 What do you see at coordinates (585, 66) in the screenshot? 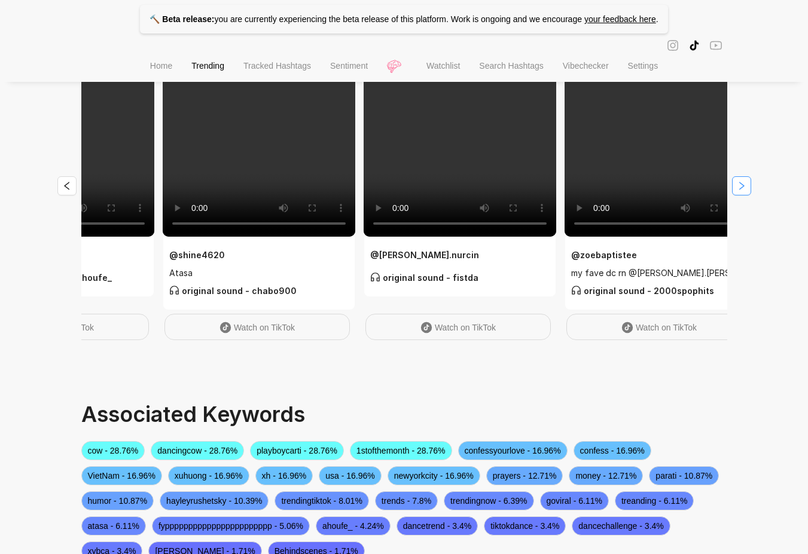
I see `span: Vibechecker` at bounding box center [585, 66].